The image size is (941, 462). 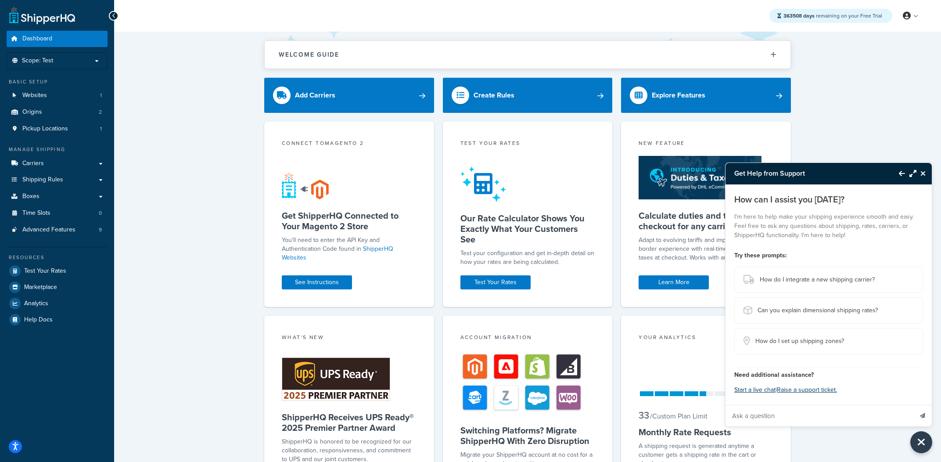 What do you see at coordinates (679, 95) in the screenshot?
I see `div: Explore Features` at bounding box center [679, 95].